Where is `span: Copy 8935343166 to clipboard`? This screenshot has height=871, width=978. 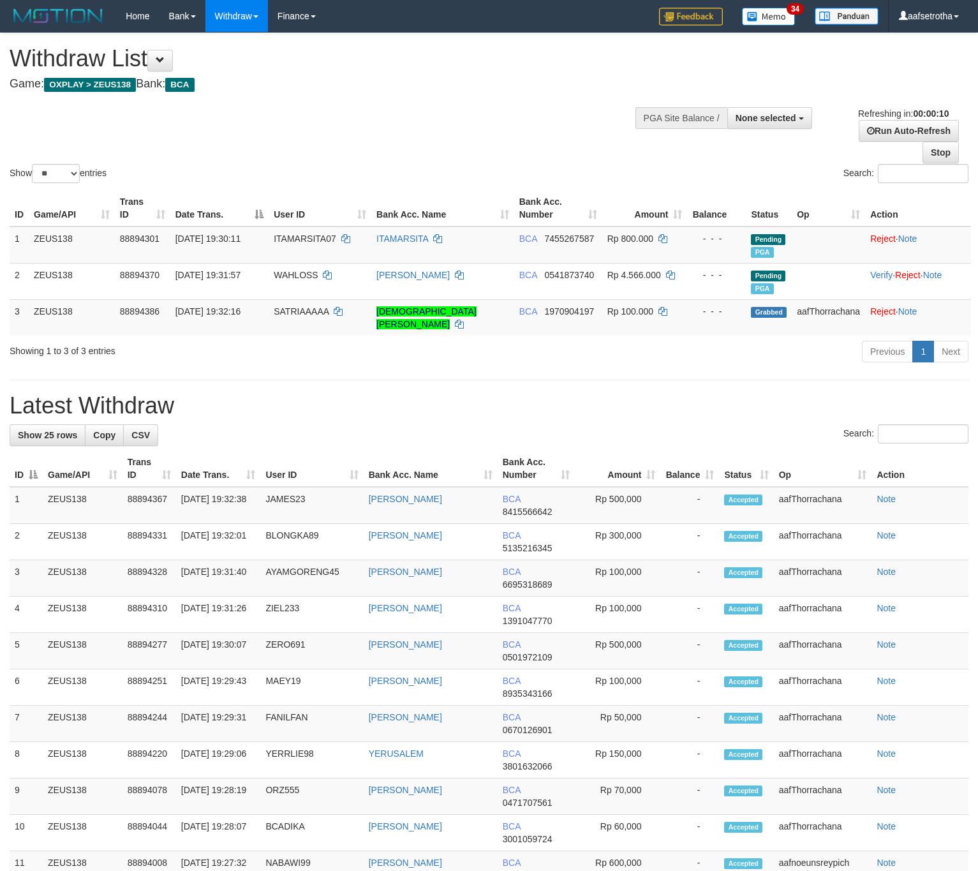
span: Copy 8935343166 to clipboard is located at coordinates (528, 694).